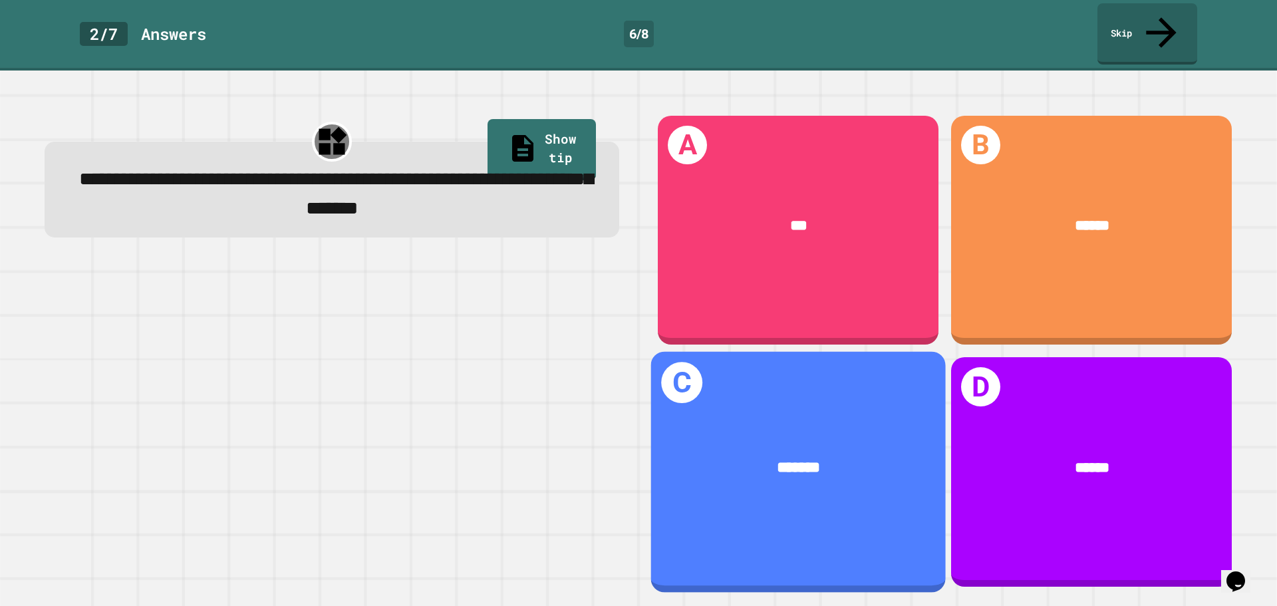  Describe the element at coordinates (981, 145) in the screenshot. I see `h1: B` at that location.